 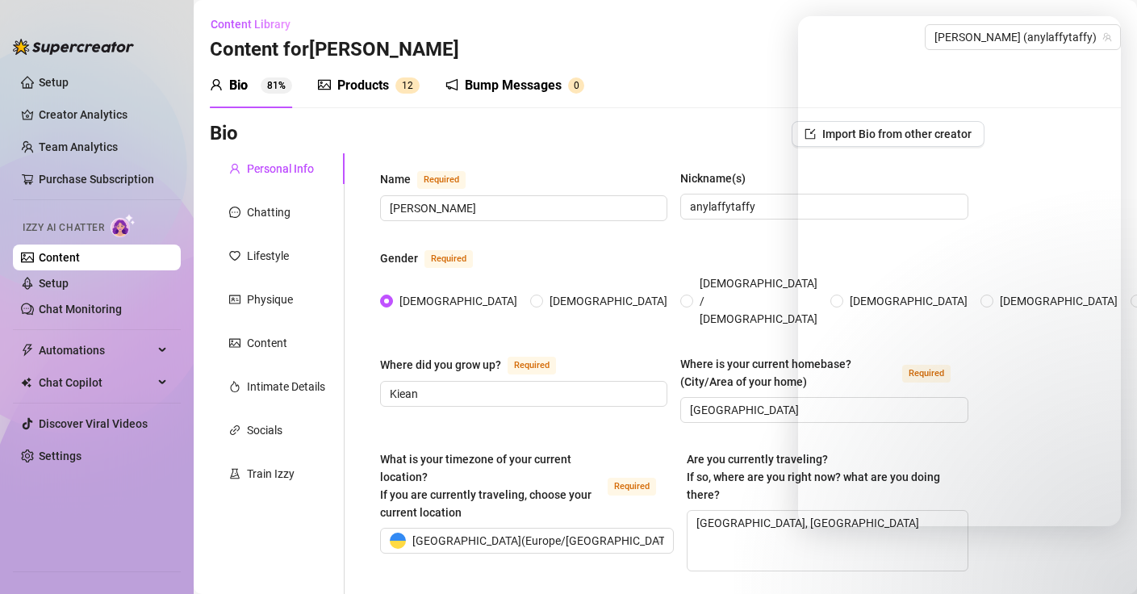 I want to click on span: What is your timezone of your current location? If you are currently traveling, choose your curre..., so click(x=486, y=486).